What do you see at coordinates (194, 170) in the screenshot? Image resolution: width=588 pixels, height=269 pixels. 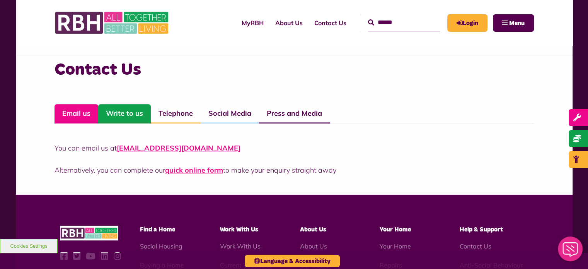 I see `a: quick online form` at bounding box center [194, 170].